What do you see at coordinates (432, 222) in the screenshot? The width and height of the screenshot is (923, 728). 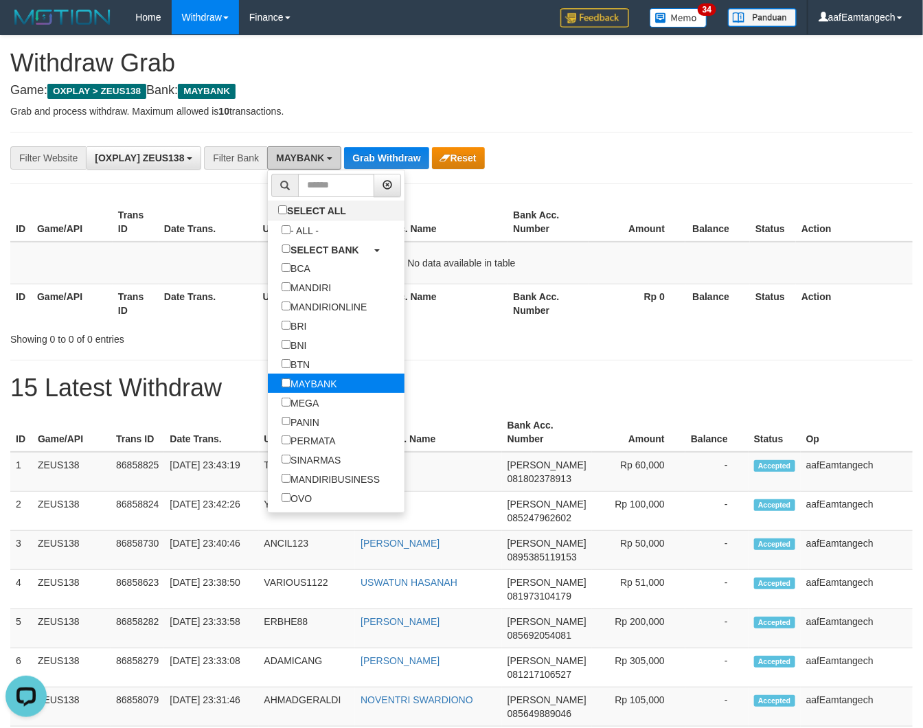 I see `th: Bank Acc. Name` at bounding box center [432, 222].